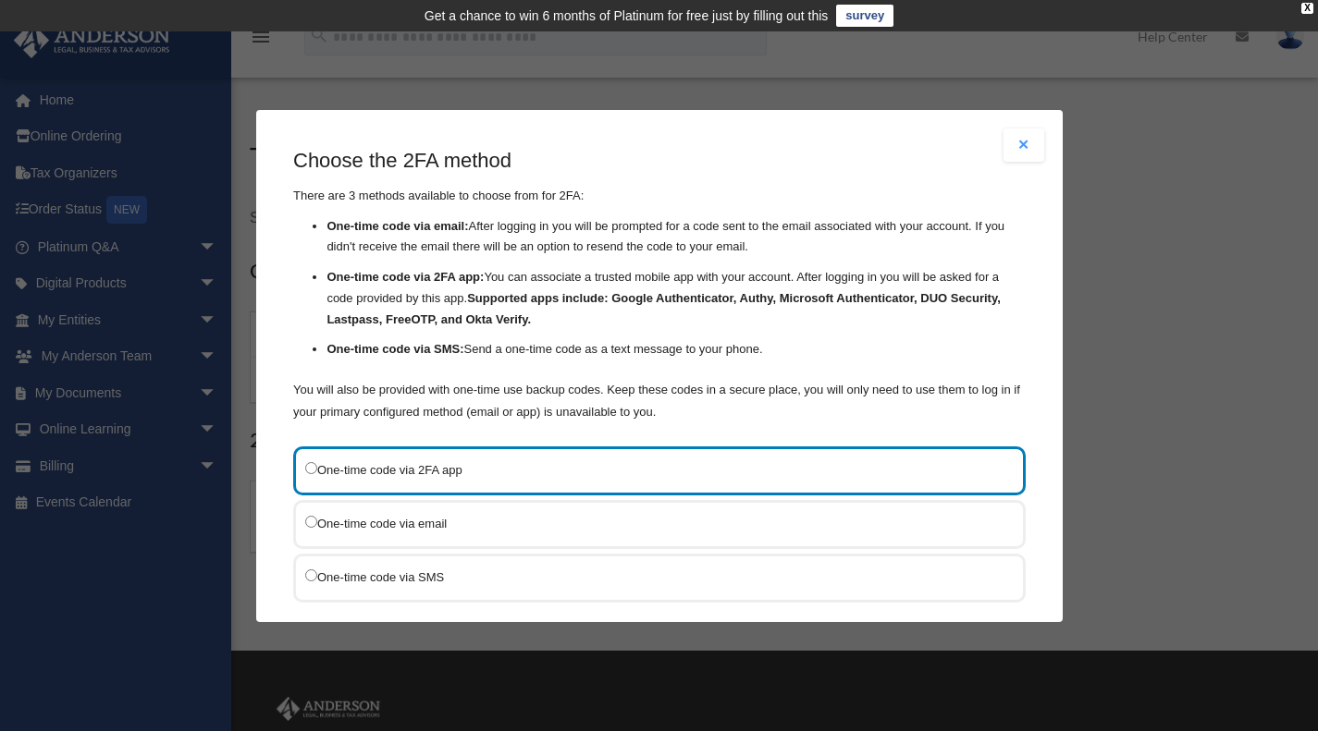  What do you see at coordinates (663, 308) in the screenshot?
I see `strong: Supported apps include: Google Authenticator, Authy, Microsoft Authenticator, DUO Security, Lastp...` at bounding box center [663, 308].